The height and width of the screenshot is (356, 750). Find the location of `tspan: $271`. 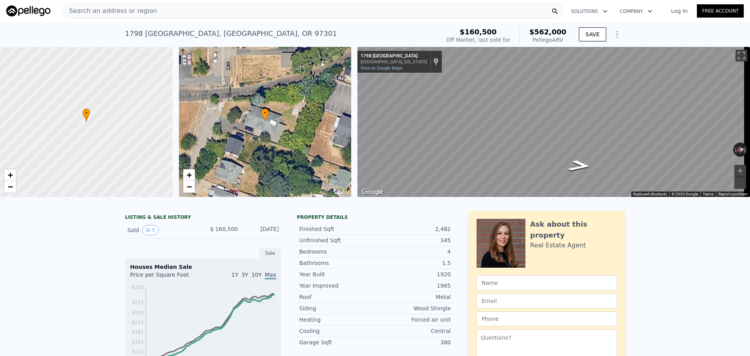

tspan: $271 is located at coordinates (137, 302).